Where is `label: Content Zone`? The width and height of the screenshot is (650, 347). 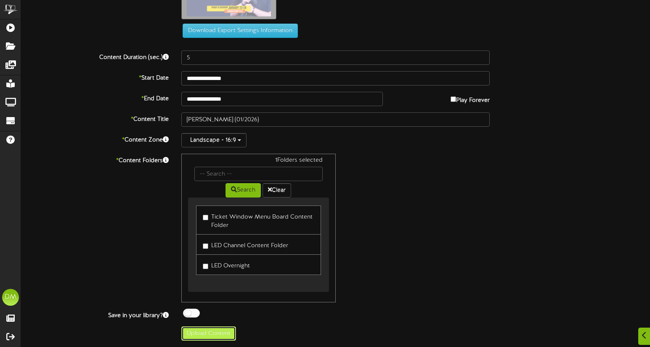
label: Content Zone is located at coordinates (95, 138).